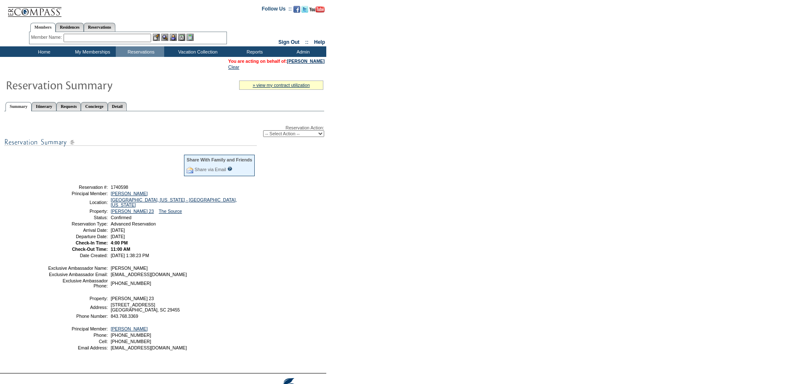 This screenshot has height=384, width=802. What do you see at coordinates (78, 187) in the screenshot?
I see `td: Reservation #:` at bounding box center [78, 187].